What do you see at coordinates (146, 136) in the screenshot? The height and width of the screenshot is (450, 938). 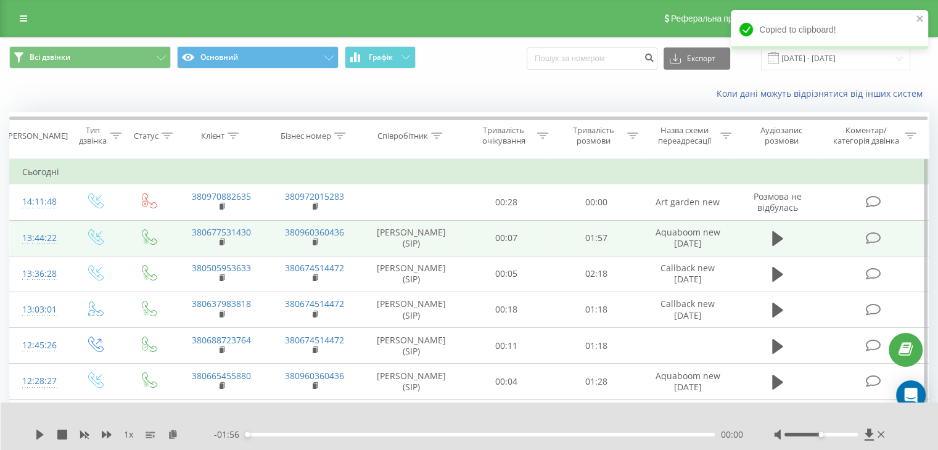 I see `div: Статус` at bounding box center [146, 136].